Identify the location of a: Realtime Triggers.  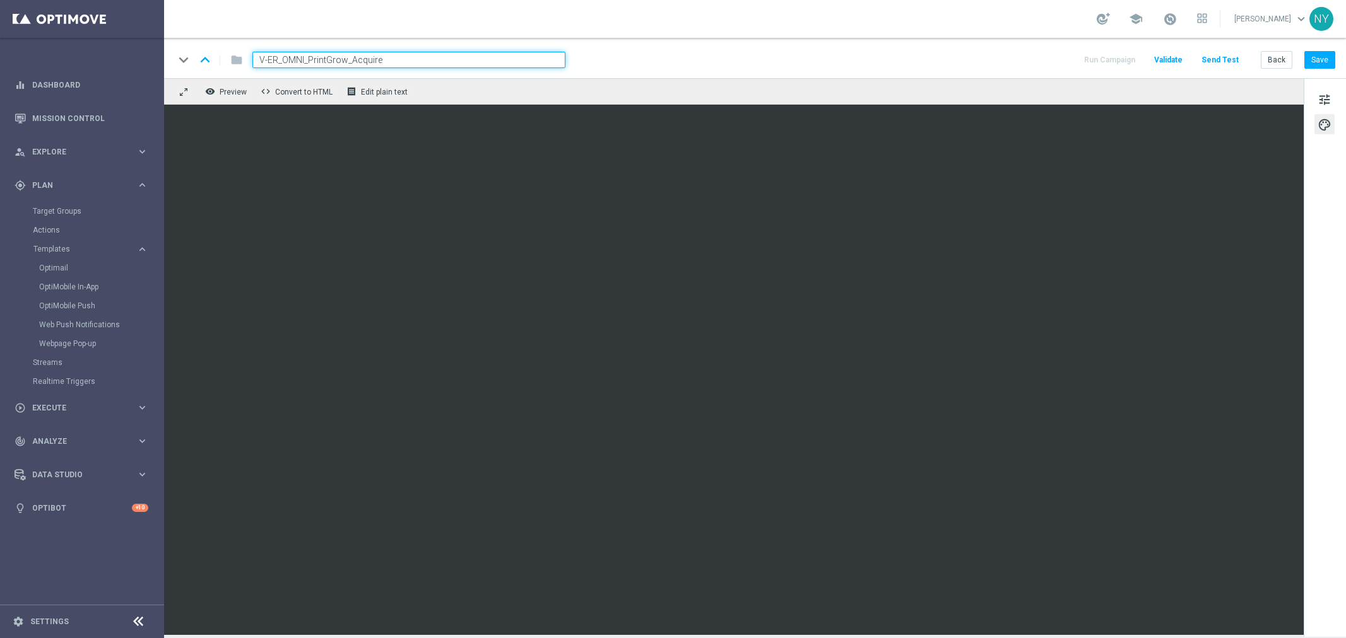
(82, 382).